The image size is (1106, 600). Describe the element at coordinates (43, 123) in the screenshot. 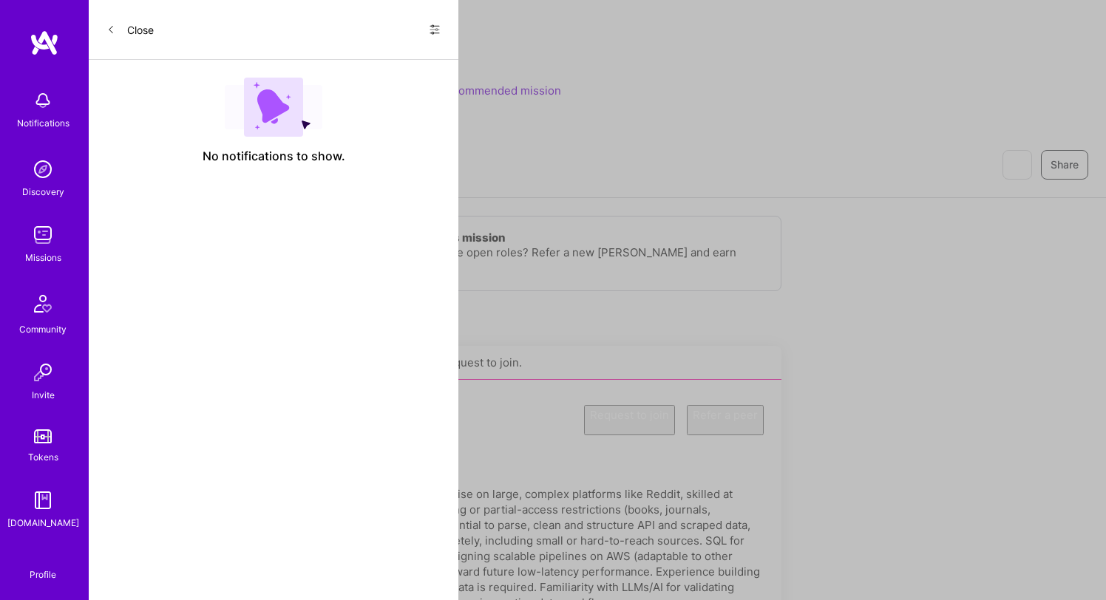

I see `div: Notifications` at that location.